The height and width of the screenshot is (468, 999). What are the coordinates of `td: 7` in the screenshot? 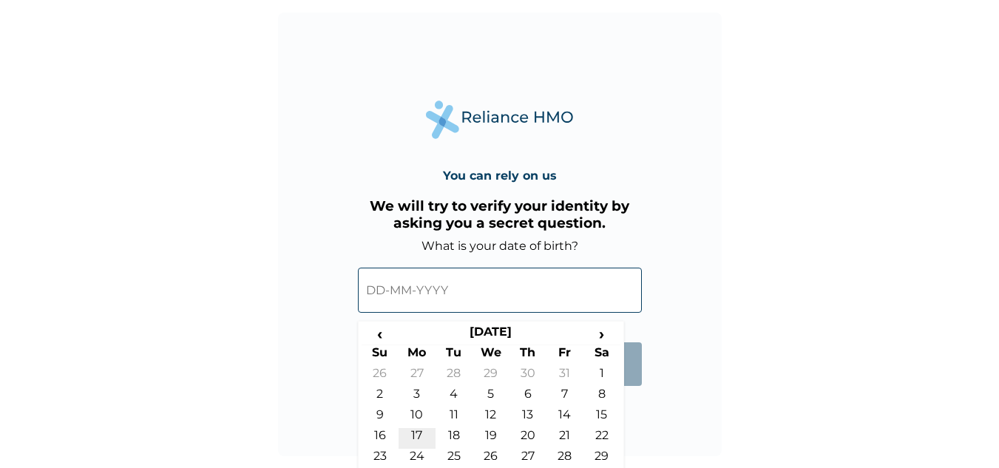 It's located at (565, 397).